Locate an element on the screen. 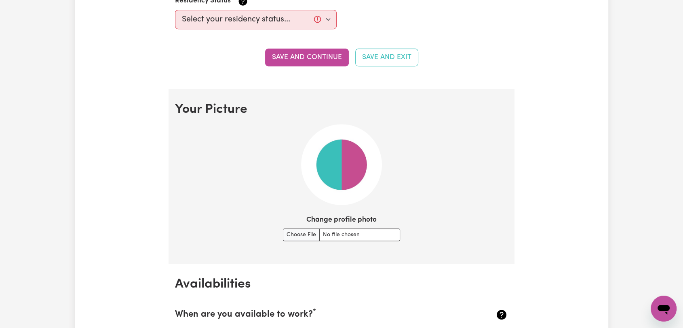 The image size is (683, 328). h2: When are you available to work? is located at coordinates (314, 315).